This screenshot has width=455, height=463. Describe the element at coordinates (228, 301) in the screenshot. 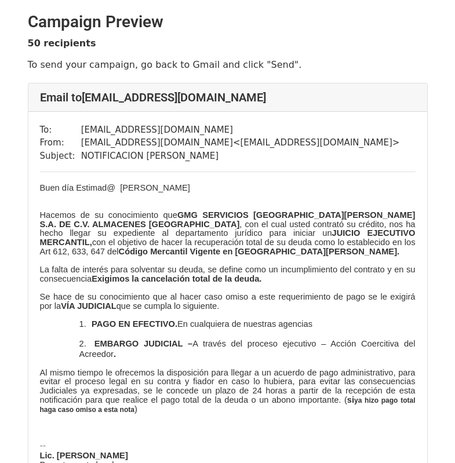

I see `span: Se hace de su conocimiento que al hacer caso omiso a este requerimiento de pago se le exigirá por...` at that location.